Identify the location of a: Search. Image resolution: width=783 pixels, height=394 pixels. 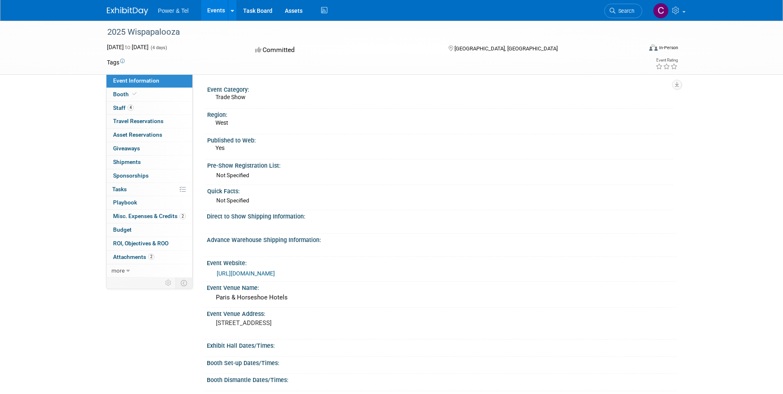
(624, 11).